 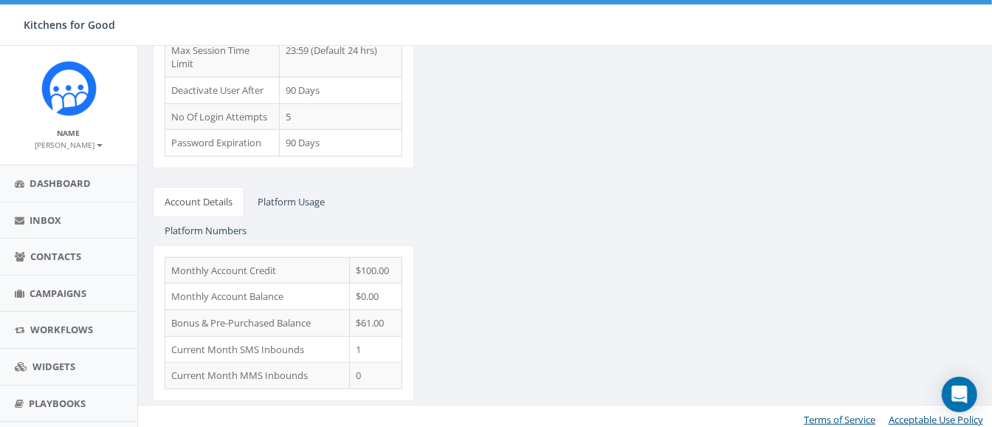 What do you see at coordinates (258, 297) in the screenshot?
I see `td: Monthly Account Balance` at bounding box center [258, 297].